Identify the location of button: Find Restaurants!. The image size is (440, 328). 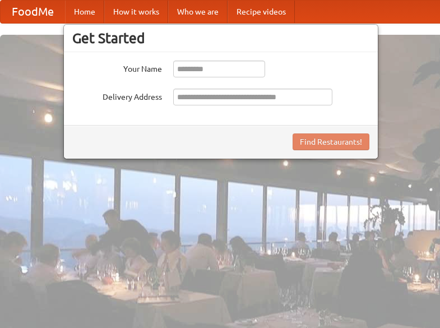
(331, 142).